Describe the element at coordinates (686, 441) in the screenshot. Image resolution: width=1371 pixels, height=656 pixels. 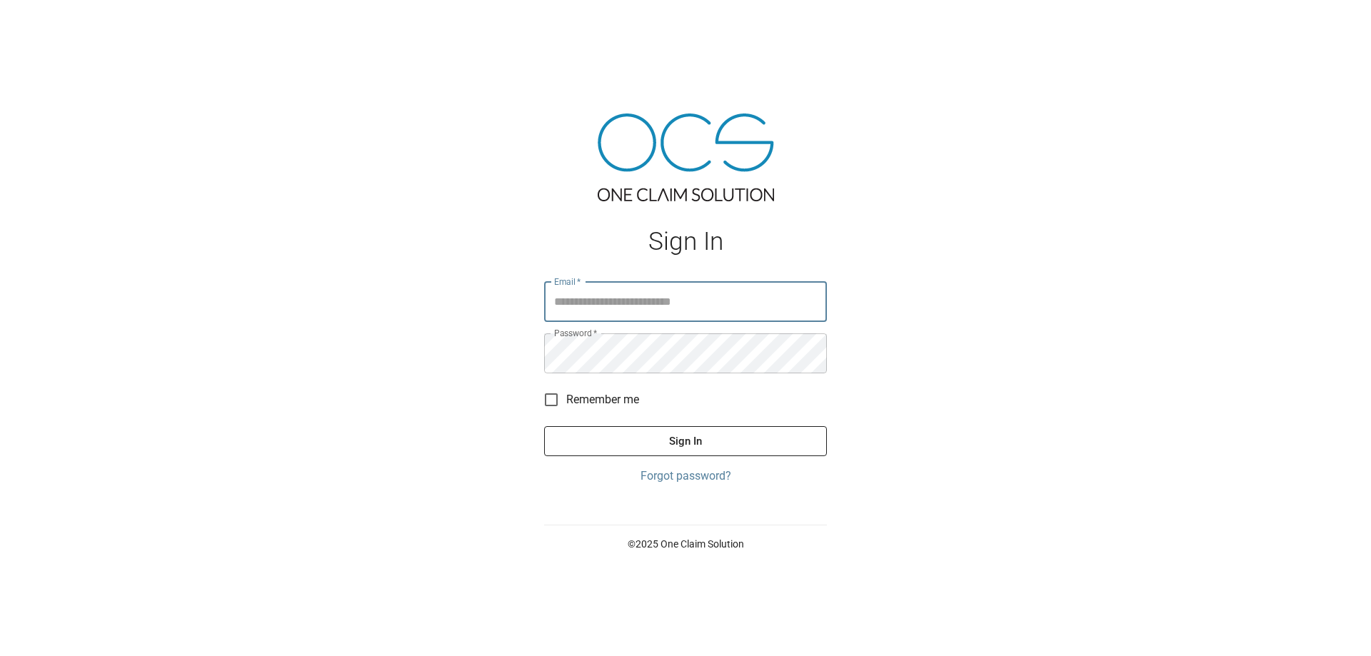
I see `button: Sign In` at that location.